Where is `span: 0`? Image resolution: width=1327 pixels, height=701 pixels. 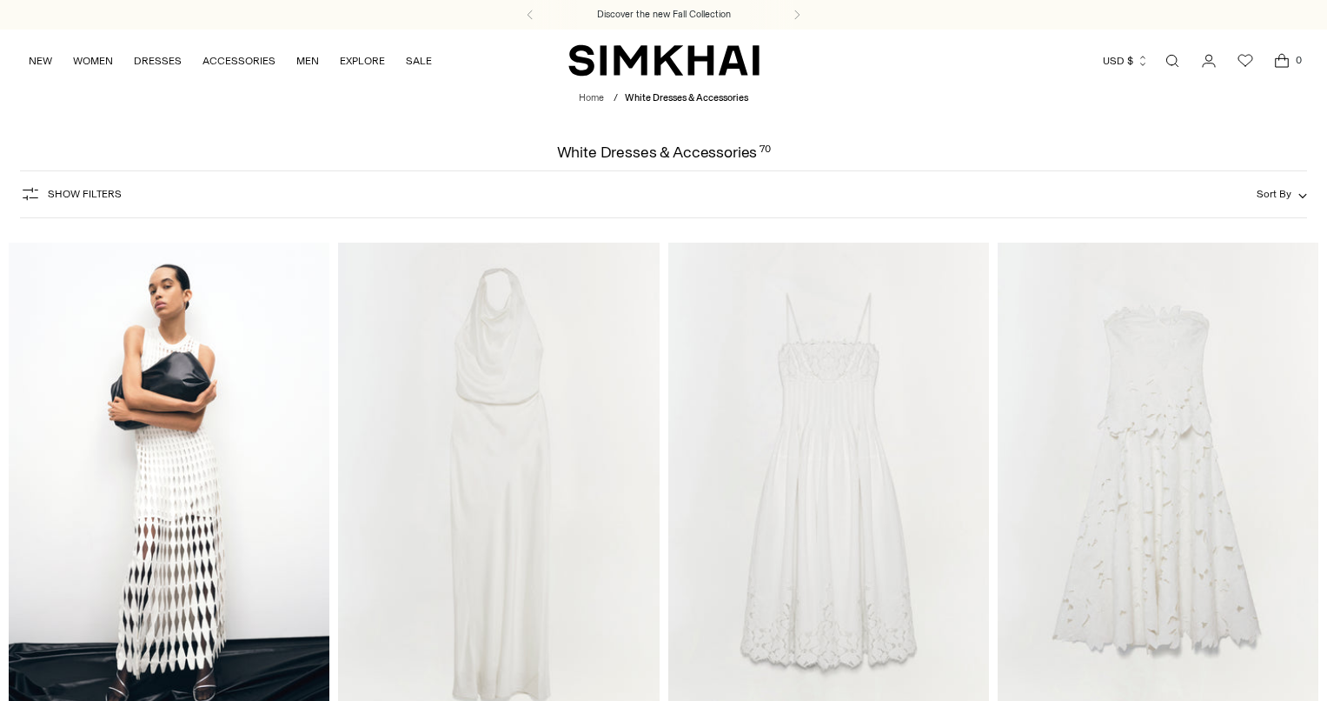 span: 0 is located at coordinates (1299, 60).